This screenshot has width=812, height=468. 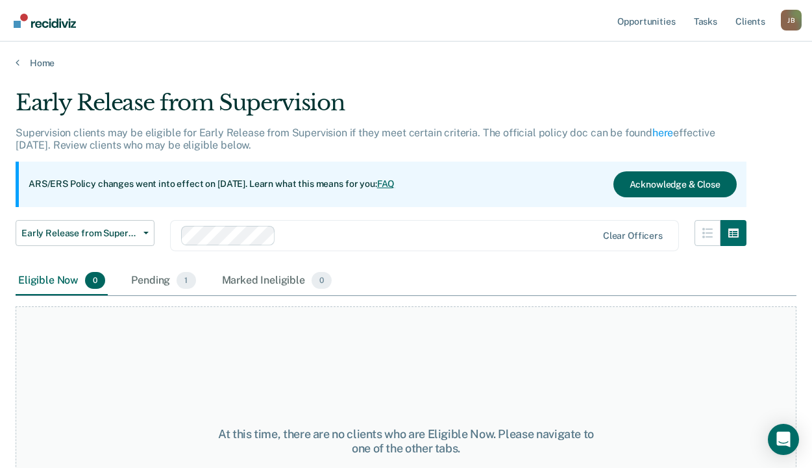 I want to click on span: 1, so click(x=186, y=280).